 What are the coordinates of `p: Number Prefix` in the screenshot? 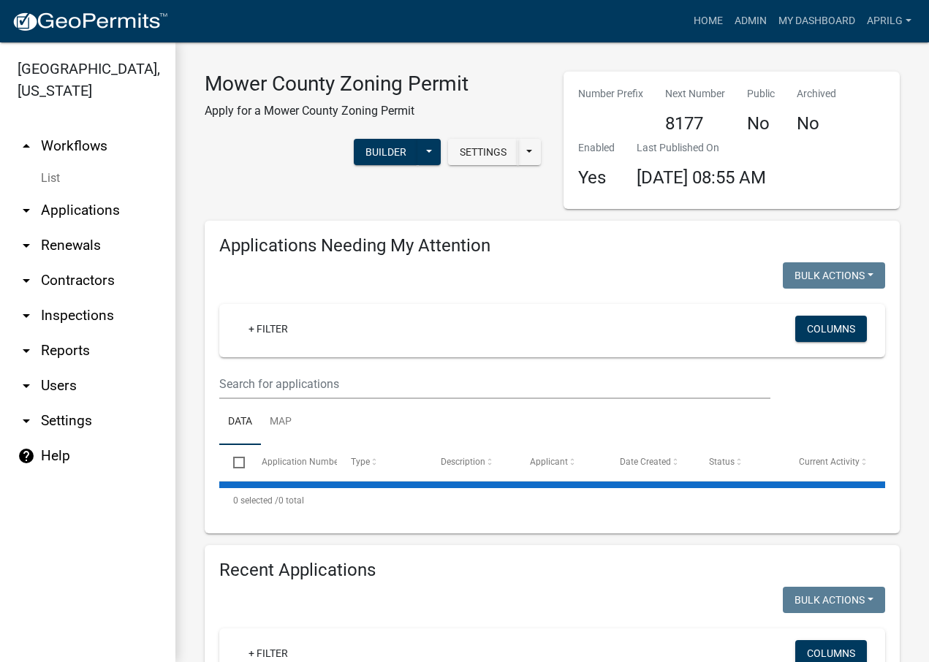 It's located at (610, 94).